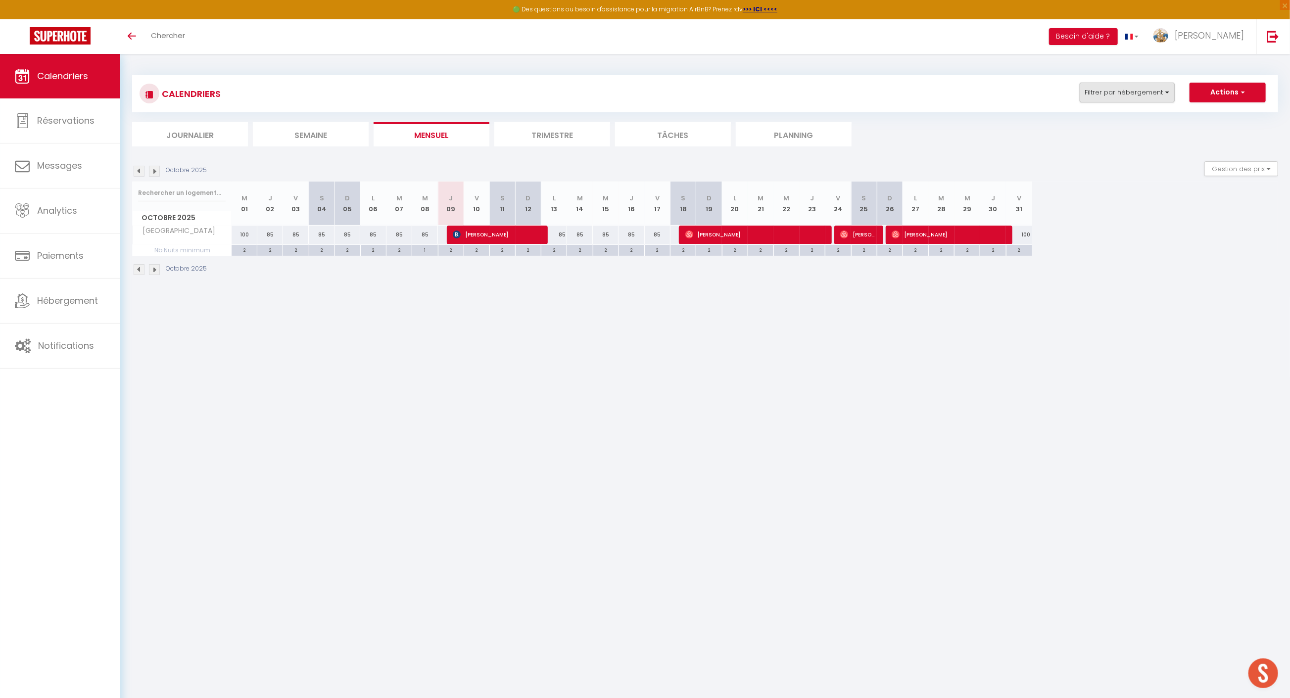 Image resolution: width=1290 pixels, height=698 pixels. I want to click on th: 29, so click(967, 203).